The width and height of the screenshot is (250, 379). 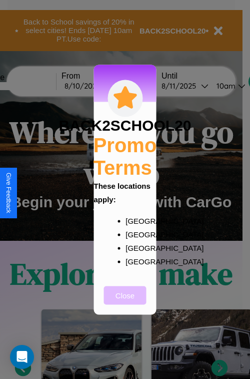 What do you see at coordinates (125, 156) in the screenshot?
I see `h2: Promo Terms` at bounding box center [125, 156].